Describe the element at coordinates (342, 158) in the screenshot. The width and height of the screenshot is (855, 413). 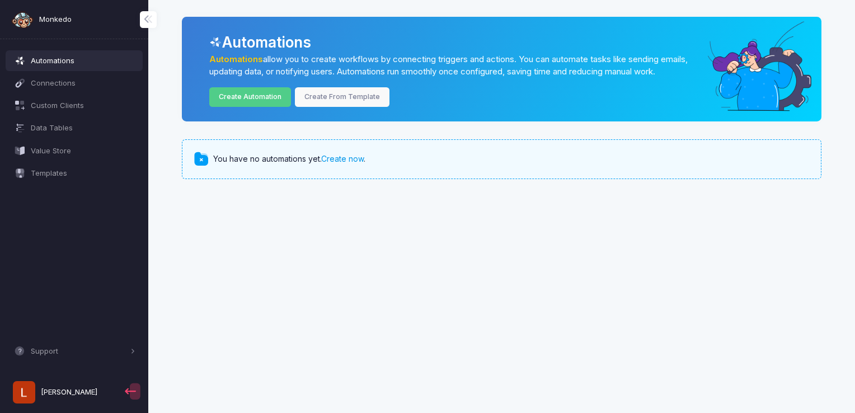
I see `a: Create now` at that location.